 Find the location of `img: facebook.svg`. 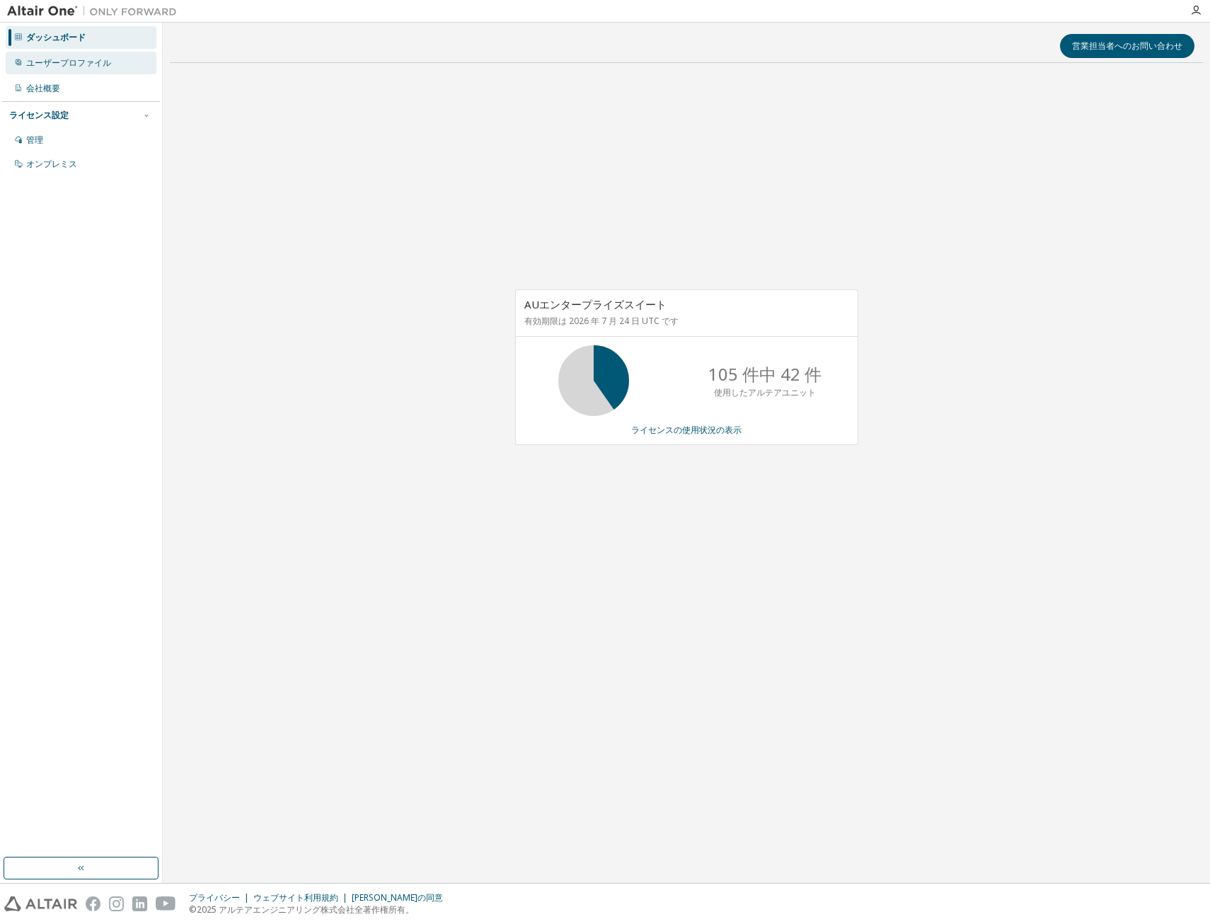

img: facebook.svg is located at coordinates (93, 904).